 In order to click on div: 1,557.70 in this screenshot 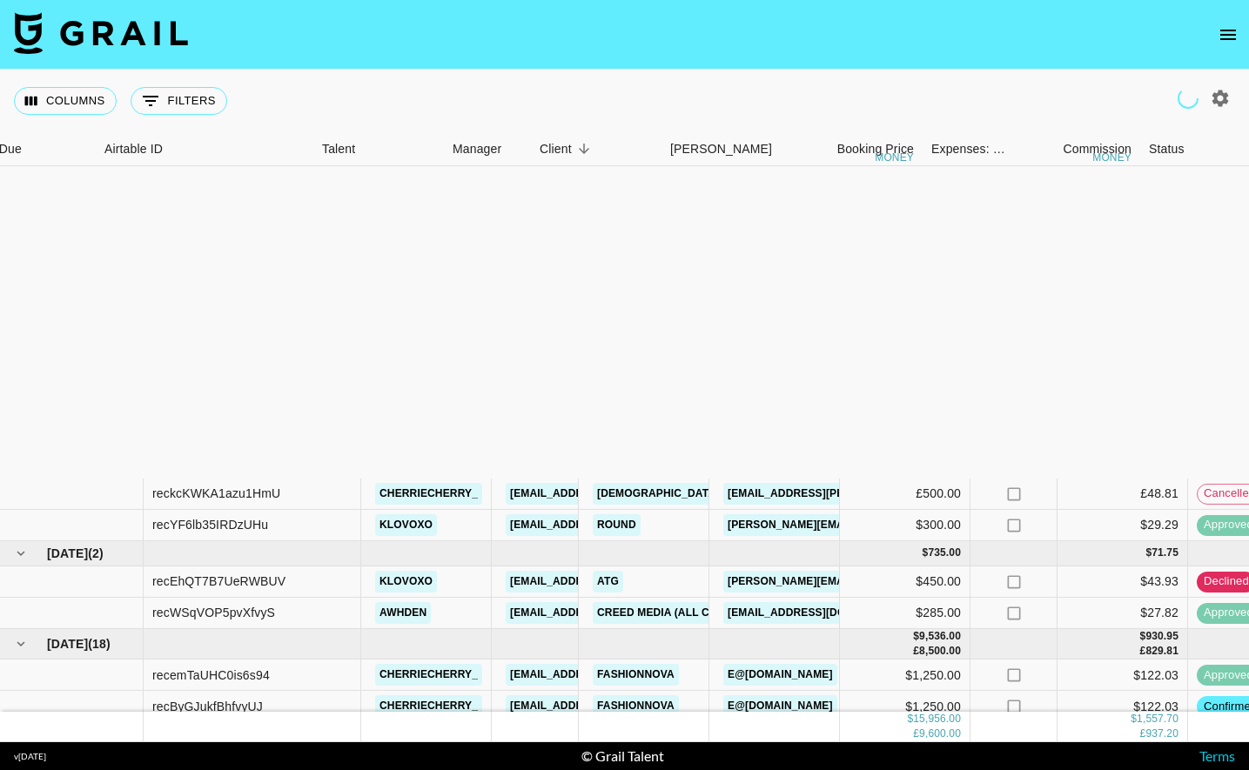, I will do `click(1158, 718)`.